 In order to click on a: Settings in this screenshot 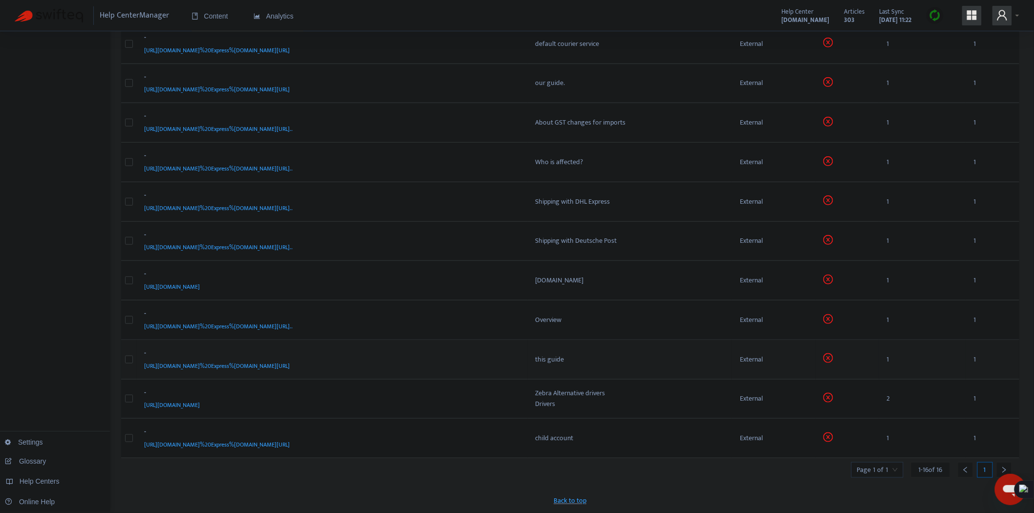, I will do `click(24, 442)`.